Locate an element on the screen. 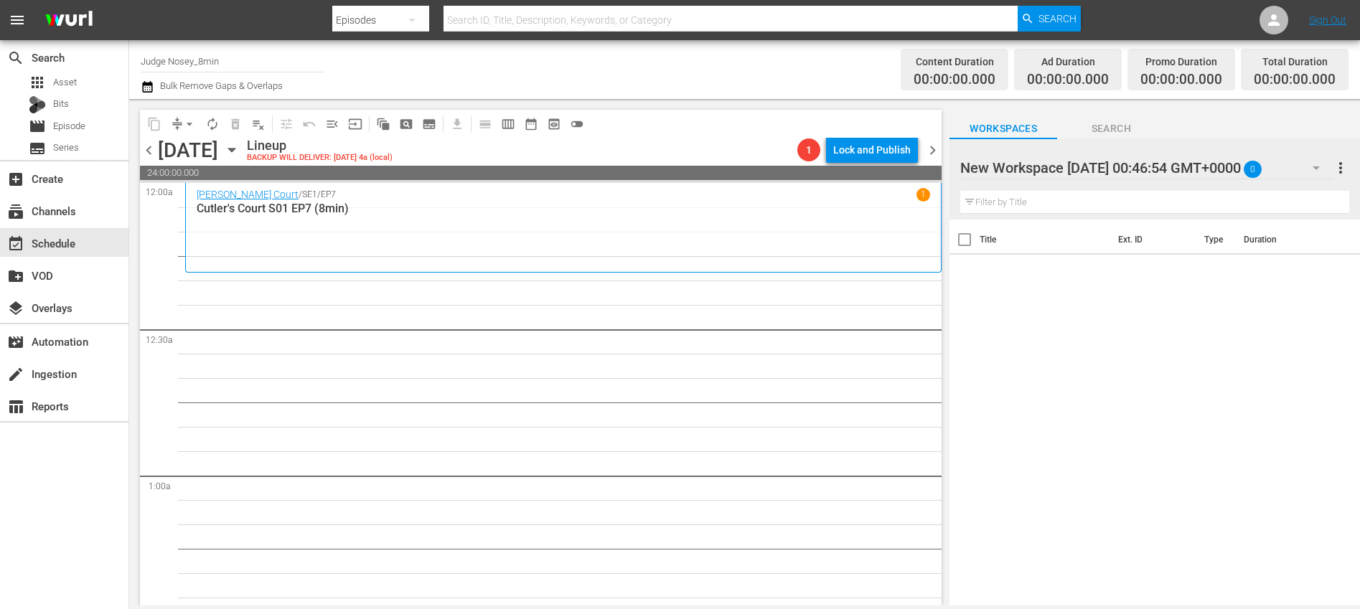 This screenshot has height=609, width=1360. span: subtitles_outlined is located at coordinates (429, 124).